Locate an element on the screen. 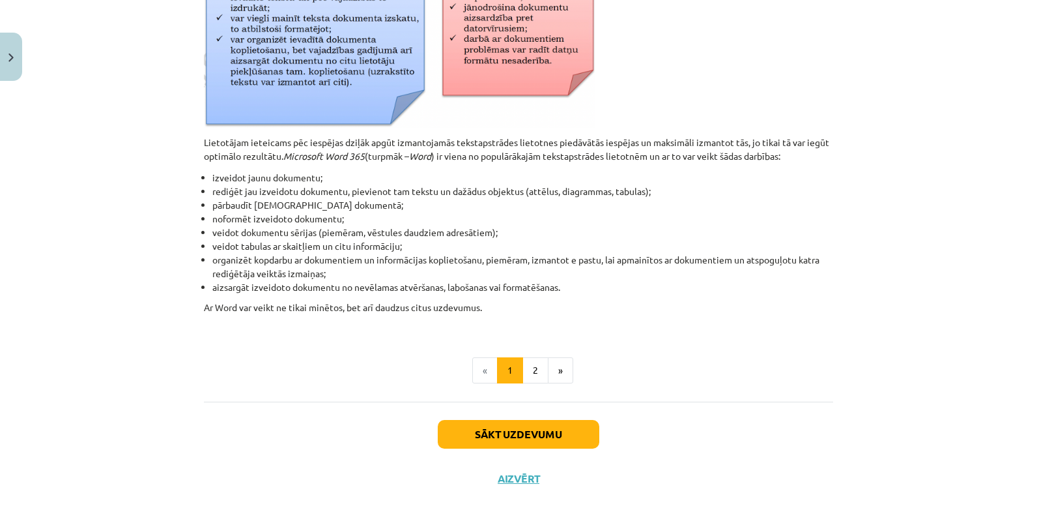  i: Word is located at coordinates (420, 156).